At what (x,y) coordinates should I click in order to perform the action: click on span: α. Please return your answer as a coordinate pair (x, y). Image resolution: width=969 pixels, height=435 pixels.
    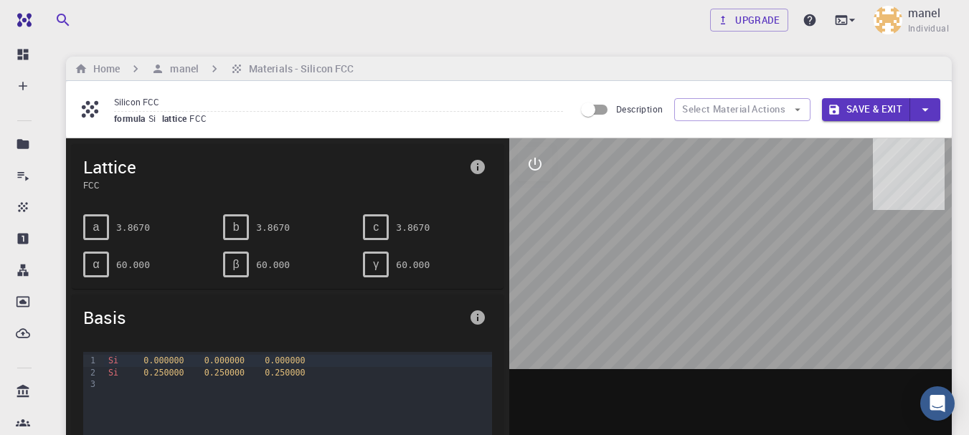
    Looking at the image, I should click on (95, 265).